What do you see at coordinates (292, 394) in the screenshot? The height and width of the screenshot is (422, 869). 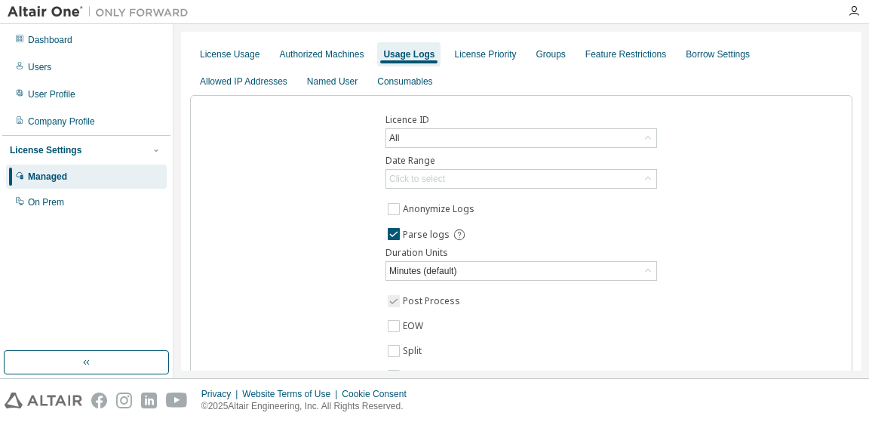 I see `div: Website Terms of Use` at bounding box center [292, 394].